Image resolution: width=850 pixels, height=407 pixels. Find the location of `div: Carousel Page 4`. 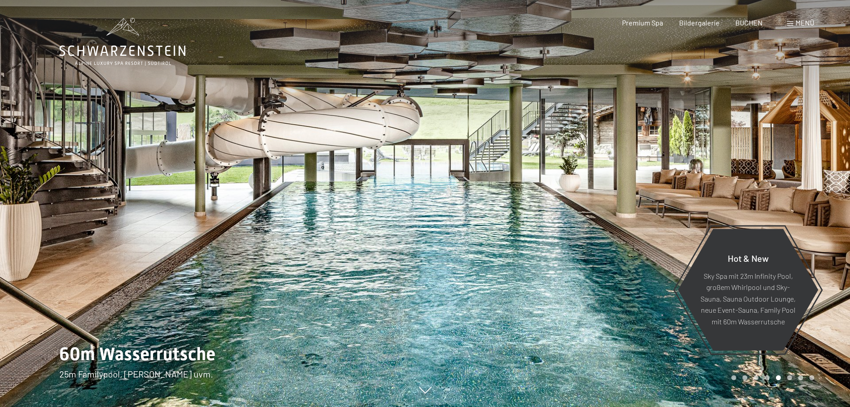

div: Carousel Page 4 is located at coordinates (767, 377).